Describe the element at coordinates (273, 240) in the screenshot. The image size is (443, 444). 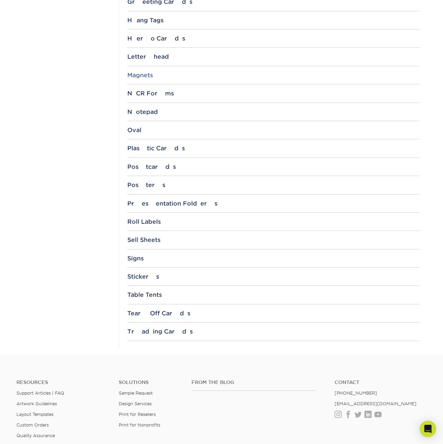
I see `div: Sell Sheets` at that location.